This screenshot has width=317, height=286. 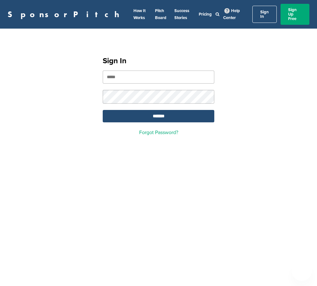 What do you see at coordinates (140, 14) in the screenshot?
I see `a: How It Works` at bounding box center [140, 14].